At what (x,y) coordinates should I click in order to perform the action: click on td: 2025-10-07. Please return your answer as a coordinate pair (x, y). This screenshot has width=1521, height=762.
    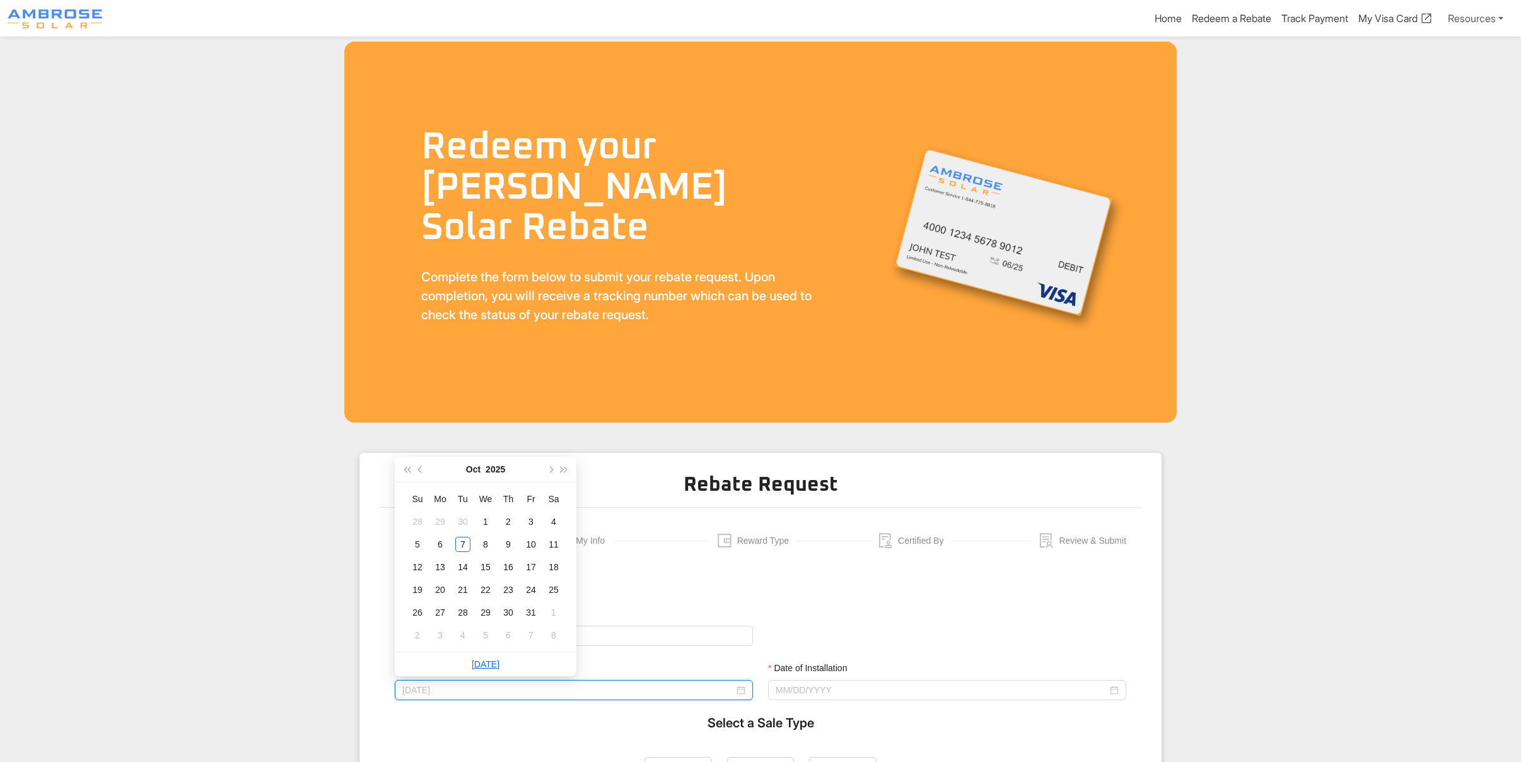
    Looking at the image, I should click on (463, 544).